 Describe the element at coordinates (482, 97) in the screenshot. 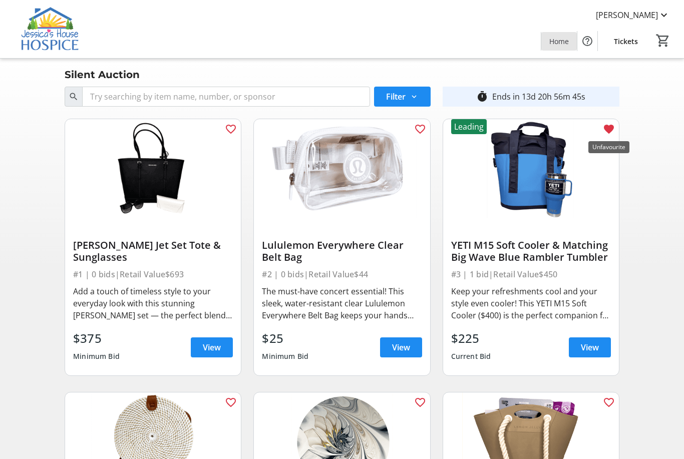

I see `mat-icon: timer_outline` at that location.